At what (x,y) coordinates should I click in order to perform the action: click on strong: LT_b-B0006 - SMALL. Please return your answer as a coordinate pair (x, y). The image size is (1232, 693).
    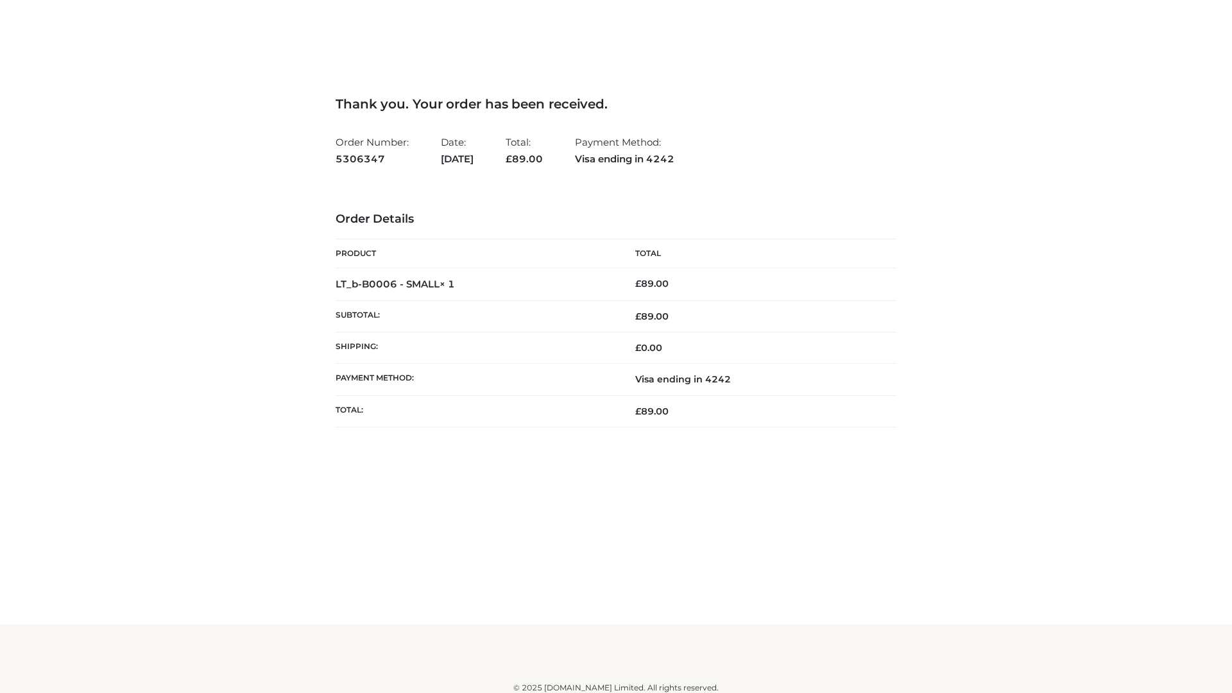
    Looking at the image, I should click on (395, 284).